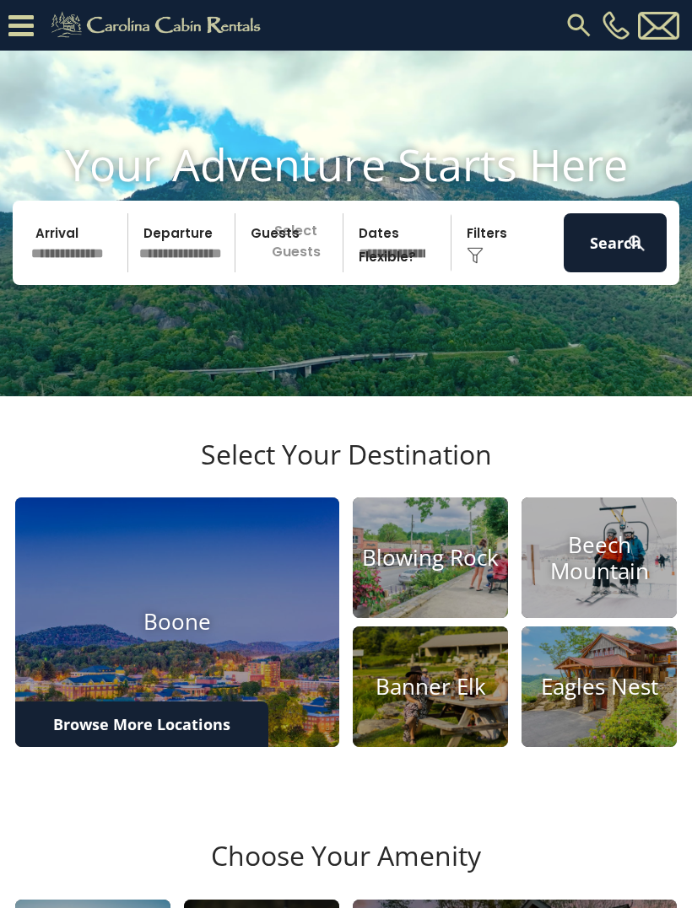  I want to click on h4: Beech Mountain, so click(599, 558).